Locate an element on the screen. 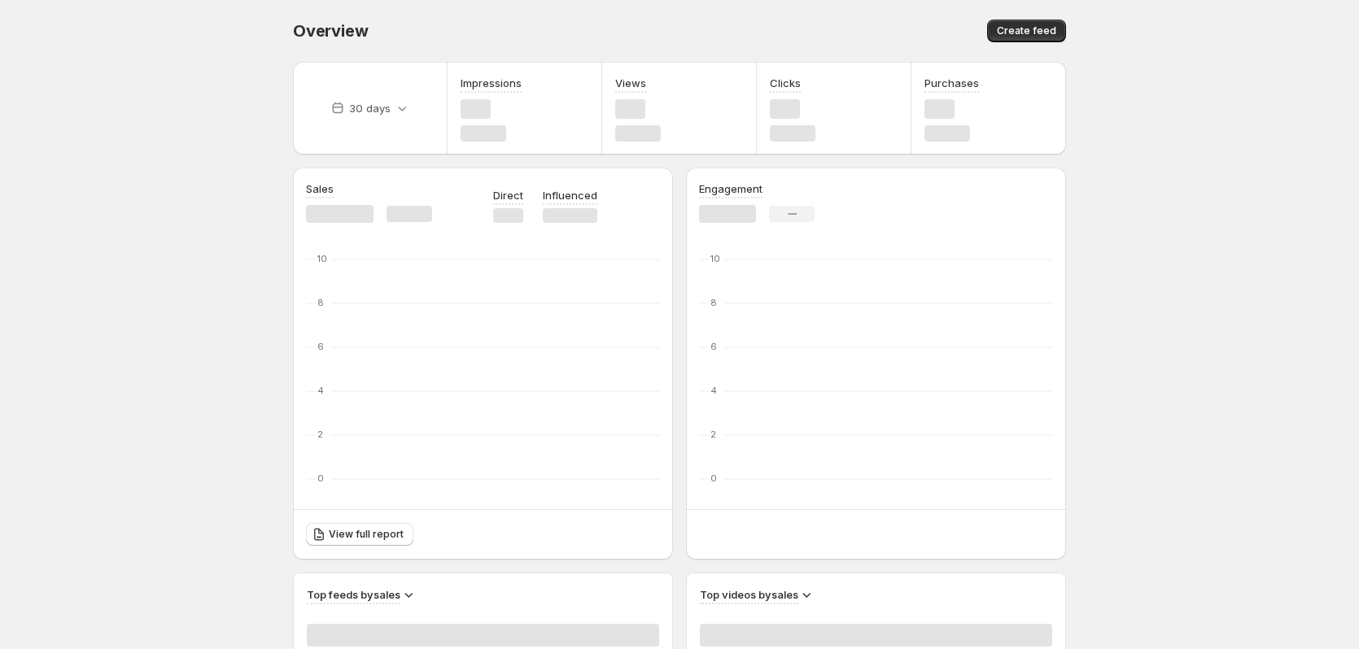 The width and height of the screenshot is (1359, 649). span: Overview is located at coordinates (330, 31).